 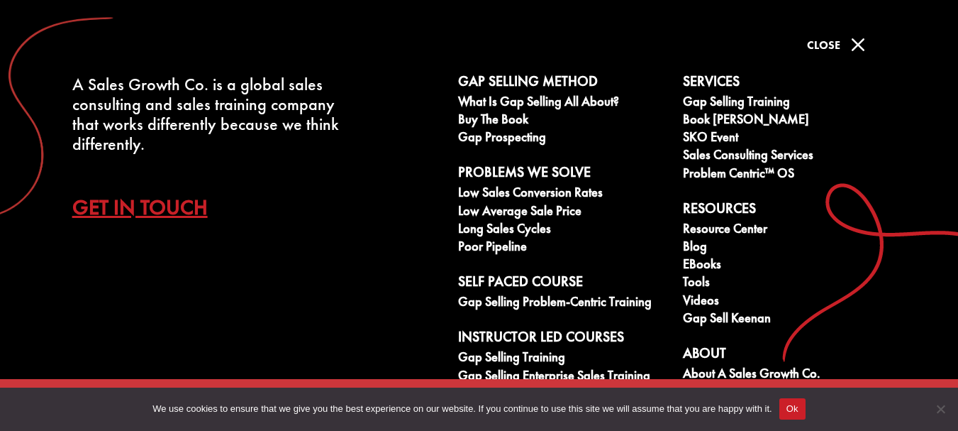 What do you see at coordinates (787, 265) in the screenshot?
I see `a: eBooks` at bounding box center [787, 265].